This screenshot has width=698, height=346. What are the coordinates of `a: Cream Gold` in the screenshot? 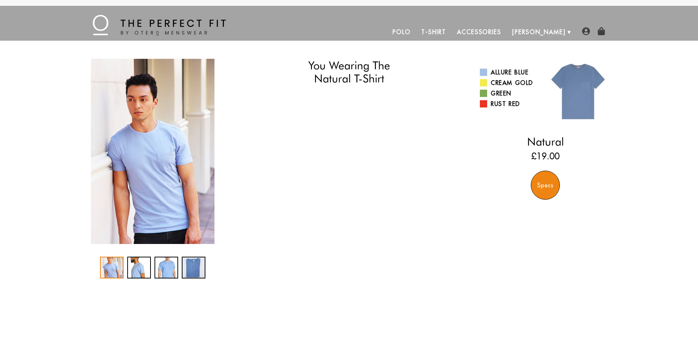 It's located at (510, 83).